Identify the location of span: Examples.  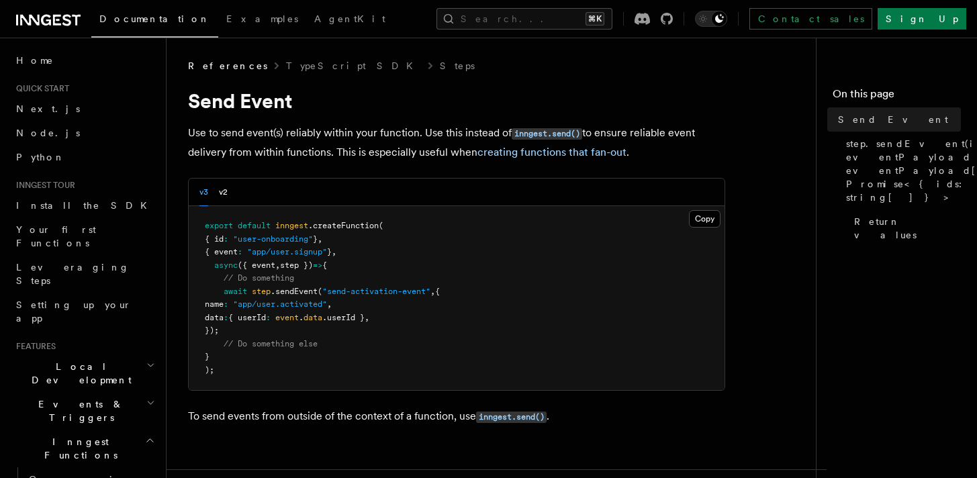
(262, 19).